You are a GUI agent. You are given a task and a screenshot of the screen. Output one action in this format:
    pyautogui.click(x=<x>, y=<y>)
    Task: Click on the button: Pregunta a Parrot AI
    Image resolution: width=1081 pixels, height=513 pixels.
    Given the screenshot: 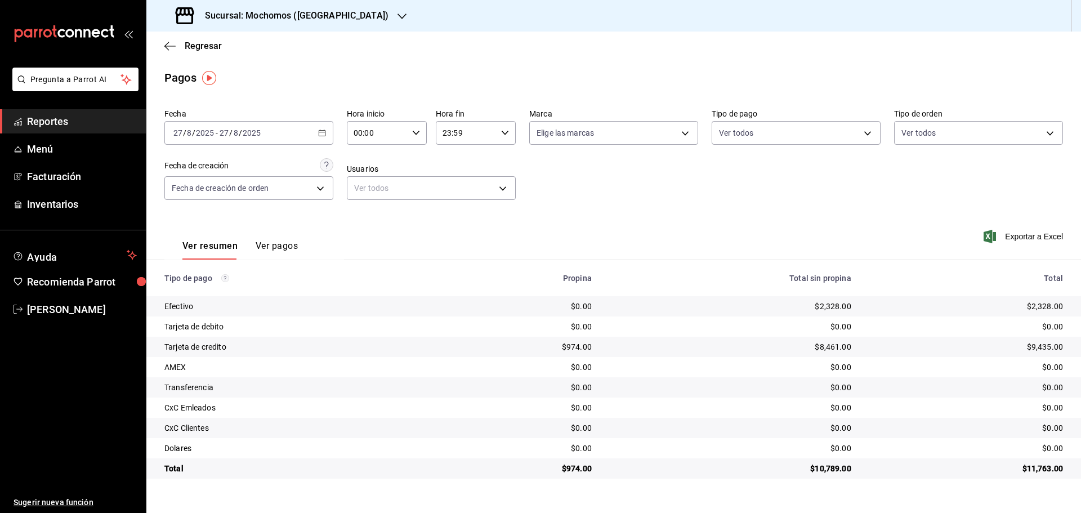 What is the action you would take?
    pyautogui.click(x=75, y=79)
    